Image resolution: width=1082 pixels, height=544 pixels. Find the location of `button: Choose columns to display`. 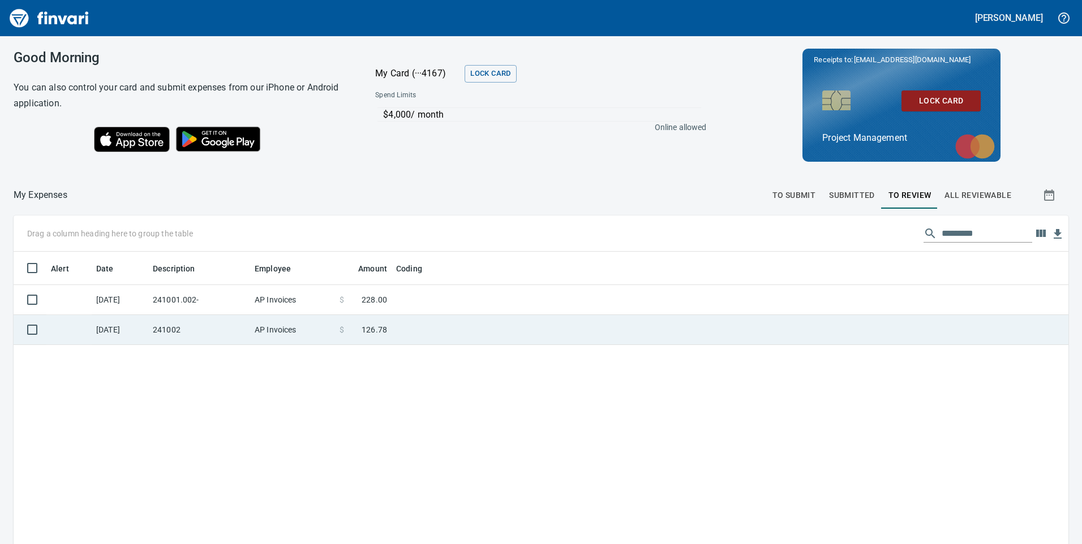

button: Choose columns to display is located at coordinates (1041, 234).